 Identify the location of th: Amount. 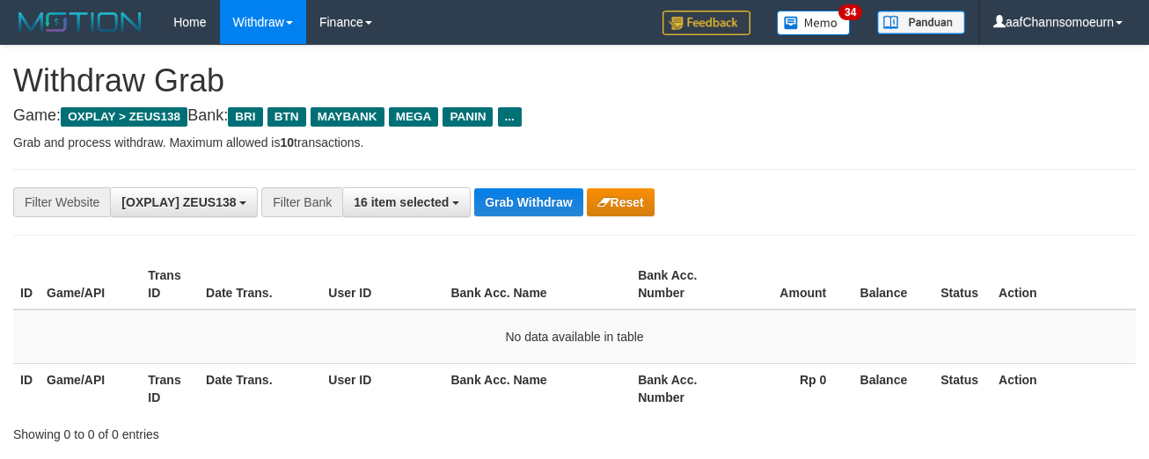
(792, 284).